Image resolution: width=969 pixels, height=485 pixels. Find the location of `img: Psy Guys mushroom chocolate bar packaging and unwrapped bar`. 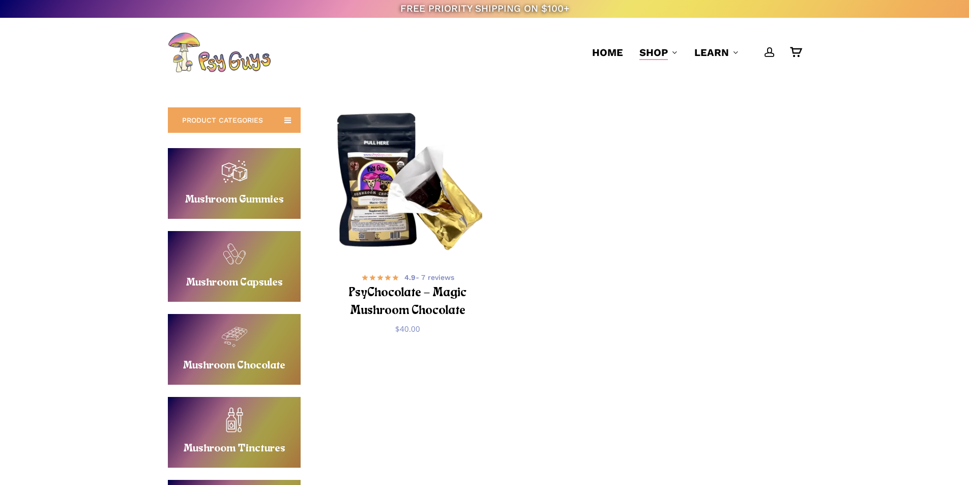

img: Psy Guys mushroom chocolate bar packaging and unwrapped bar is located at coordinates (407, 184).